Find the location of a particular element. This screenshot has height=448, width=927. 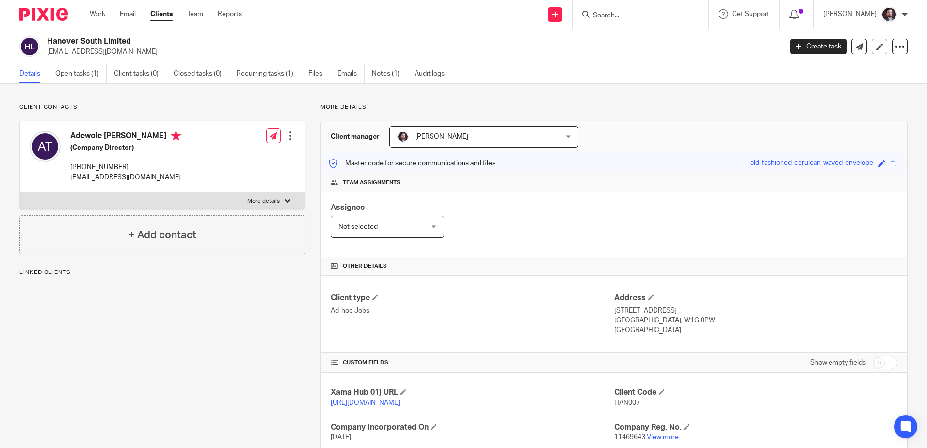

span: Other details is located at coordinates (365, 266).